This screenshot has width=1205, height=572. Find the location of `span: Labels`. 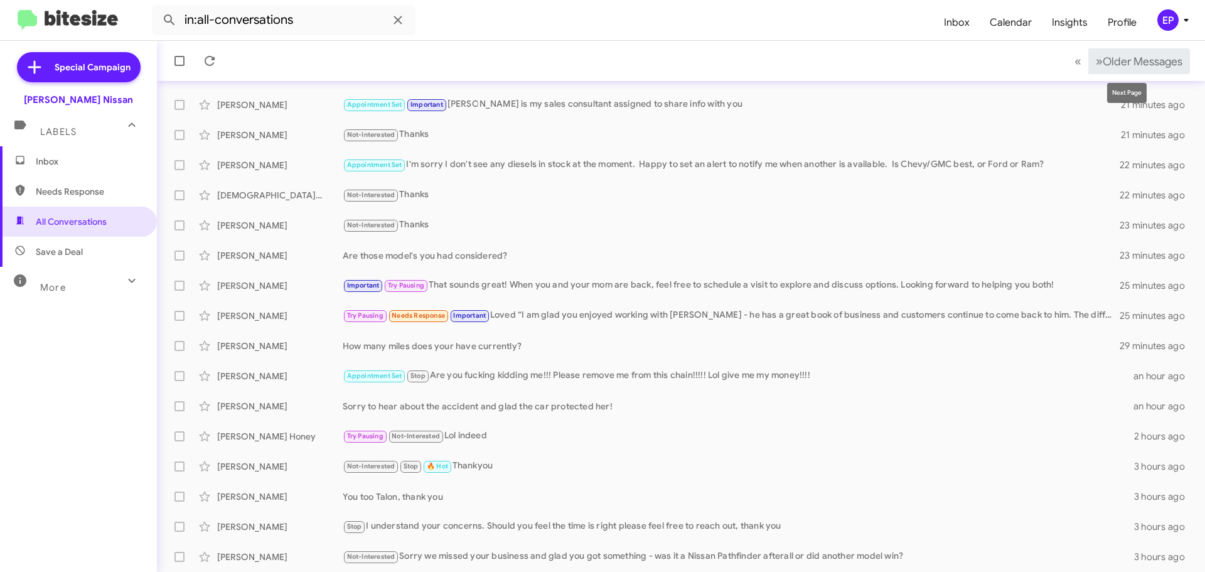

span: Labels is located at coordinates (58, 132).